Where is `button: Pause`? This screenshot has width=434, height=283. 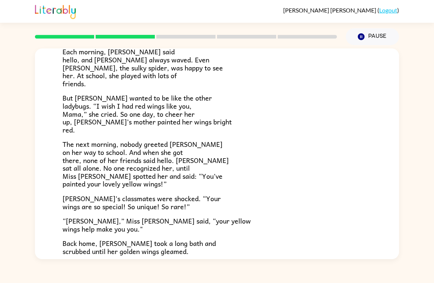
button: Pause is located at coordinates (372, 37).